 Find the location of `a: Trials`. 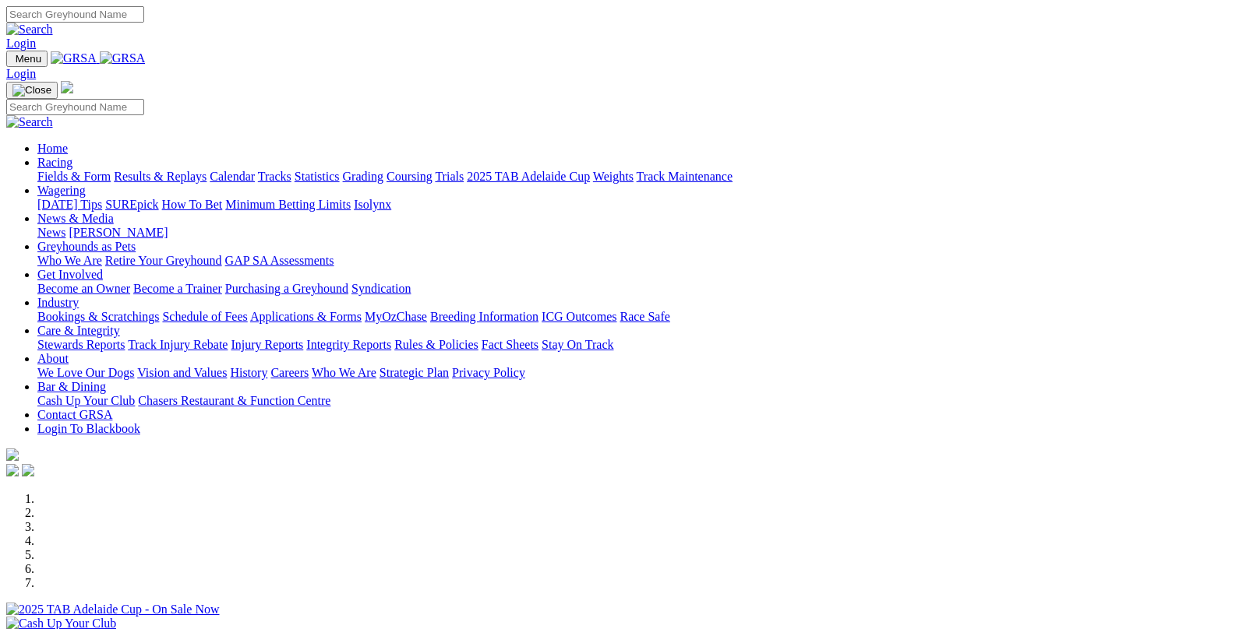

a: Trials is located at coordinates (449, 176).